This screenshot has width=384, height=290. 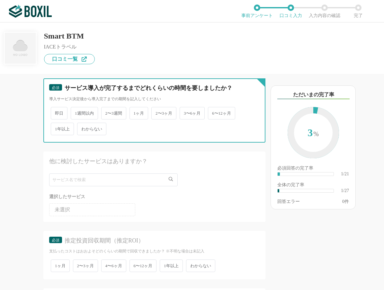 I want to click on a: 口コミ一覧, so click(x=69, y=59).